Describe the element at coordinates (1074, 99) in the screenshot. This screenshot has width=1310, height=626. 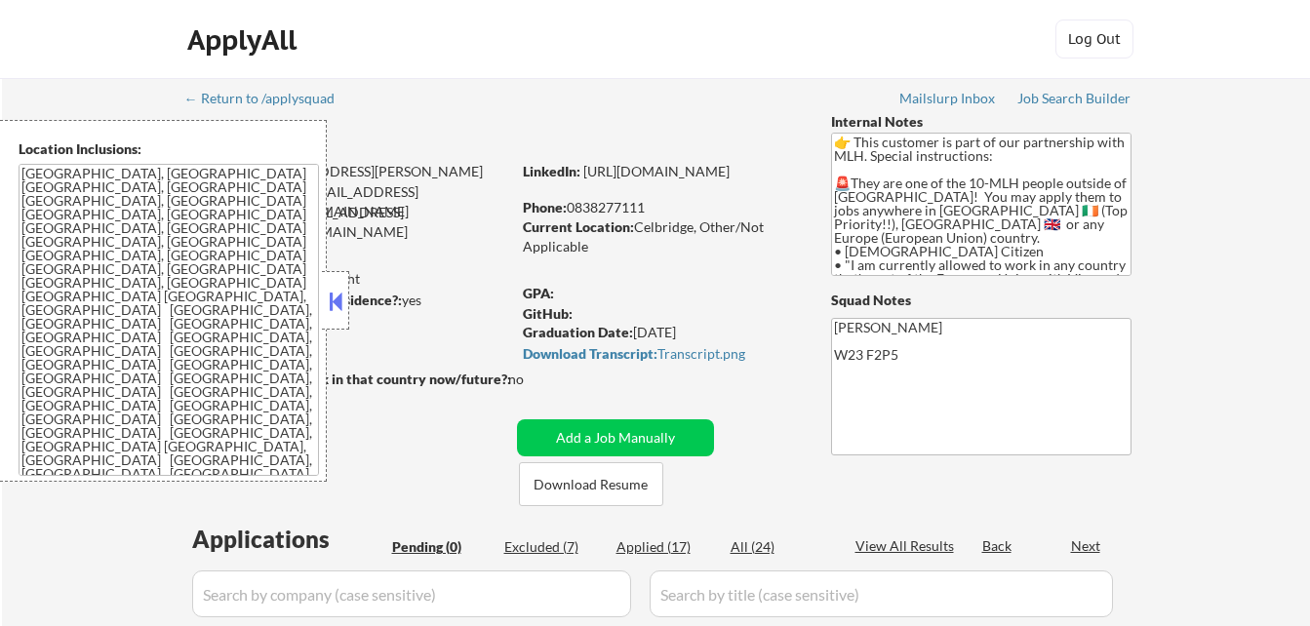
I see `div: Job Search Builder` at that location.